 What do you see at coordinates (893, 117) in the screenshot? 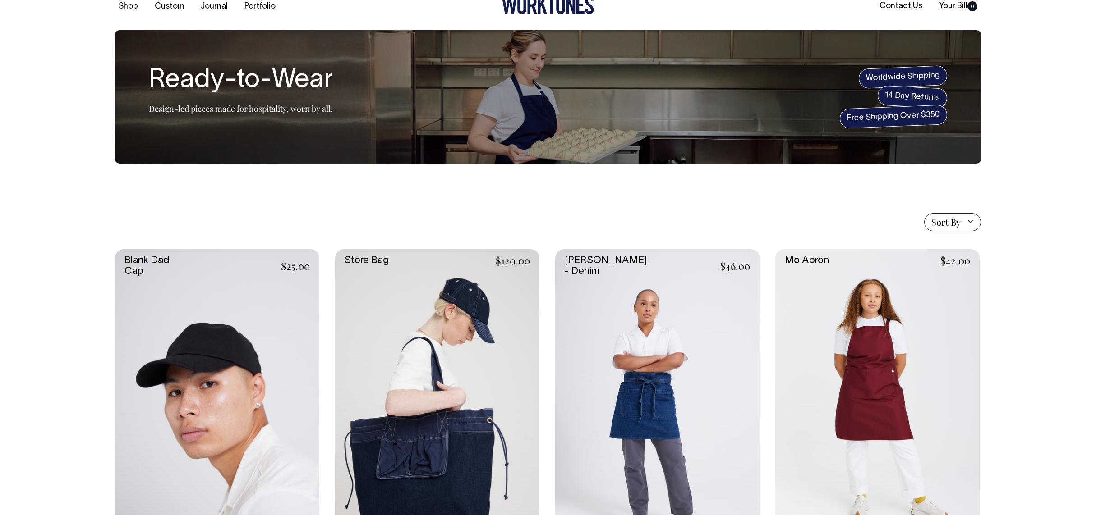
I see `span: Free Shipping Over $350` at bounding box center [893, 117].